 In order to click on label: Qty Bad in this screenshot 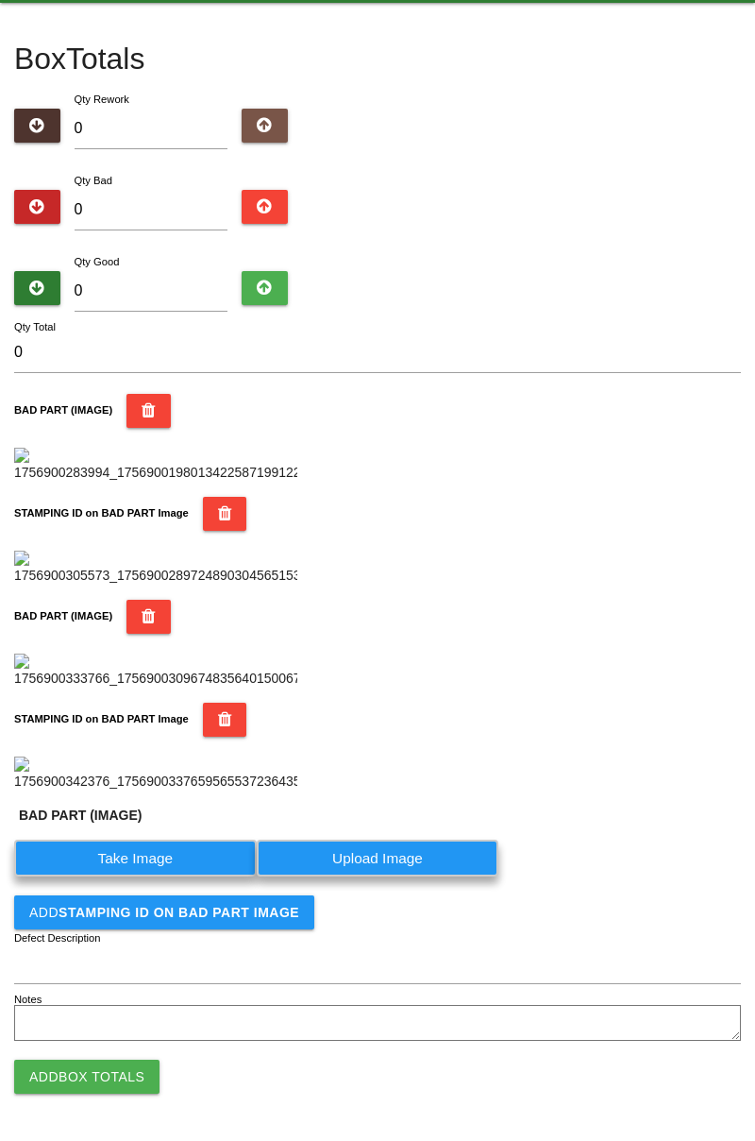, I will do `click(93, 180)`.